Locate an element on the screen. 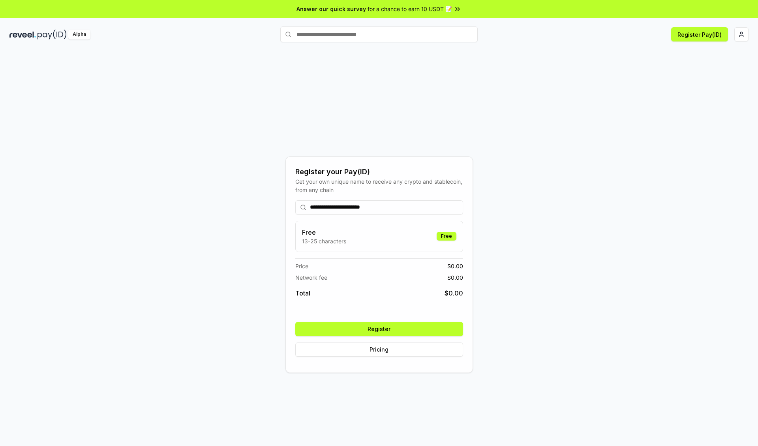 The width and height of the screenshot is (758, 446). button: Pricing is located at coordinates (379, 349).